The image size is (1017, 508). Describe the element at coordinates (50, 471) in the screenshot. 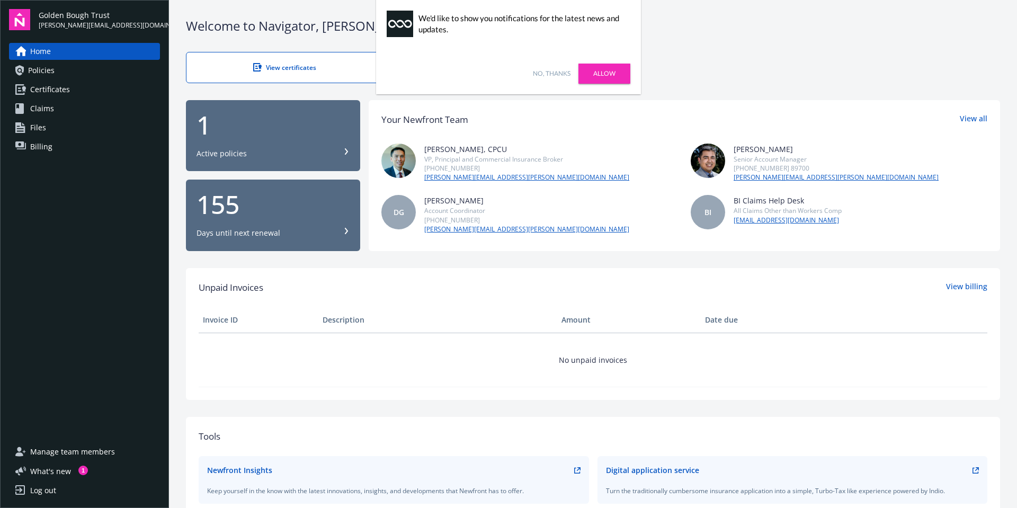

I see `span: What ' s new` at that location.